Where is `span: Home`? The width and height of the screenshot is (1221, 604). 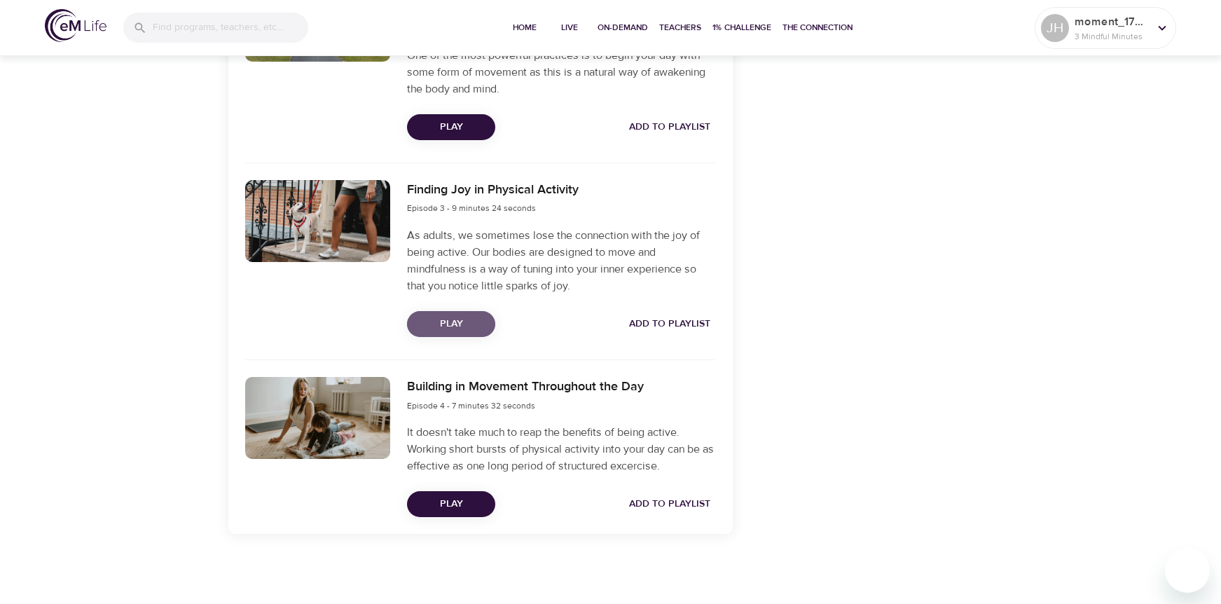
span: Home is located at coordinates (525, 27).